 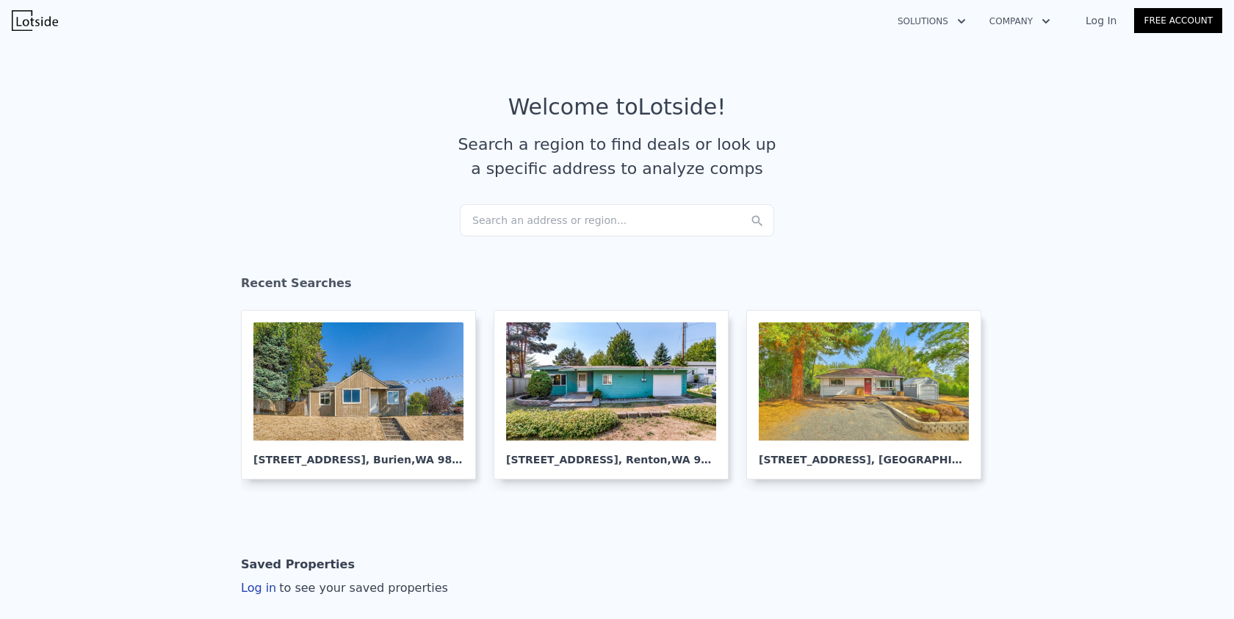 What do you see at coordinates (617, 220) in the screenshot?
I see `div: Search an address or region...` at bounding box center [617, 220].